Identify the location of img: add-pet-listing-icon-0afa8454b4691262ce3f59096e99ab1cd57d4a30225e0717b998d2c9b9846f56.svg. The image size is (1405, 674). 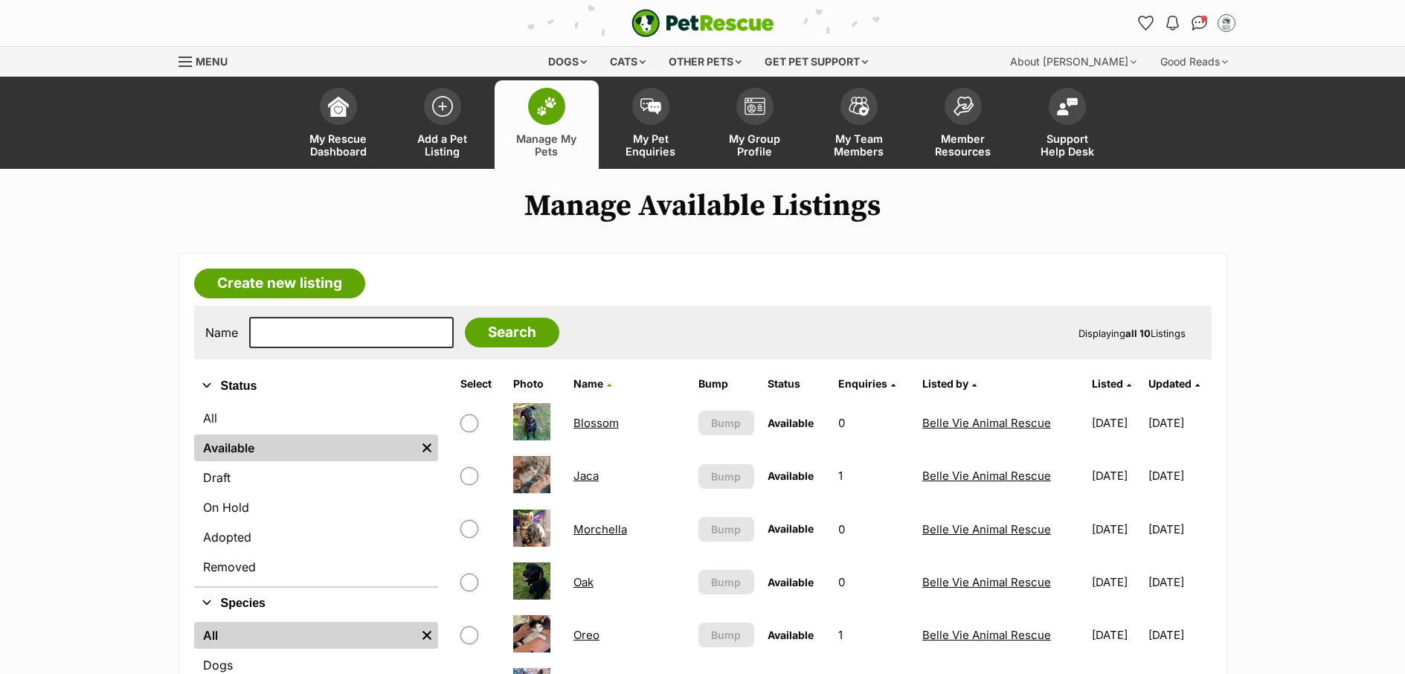
(443, 106).